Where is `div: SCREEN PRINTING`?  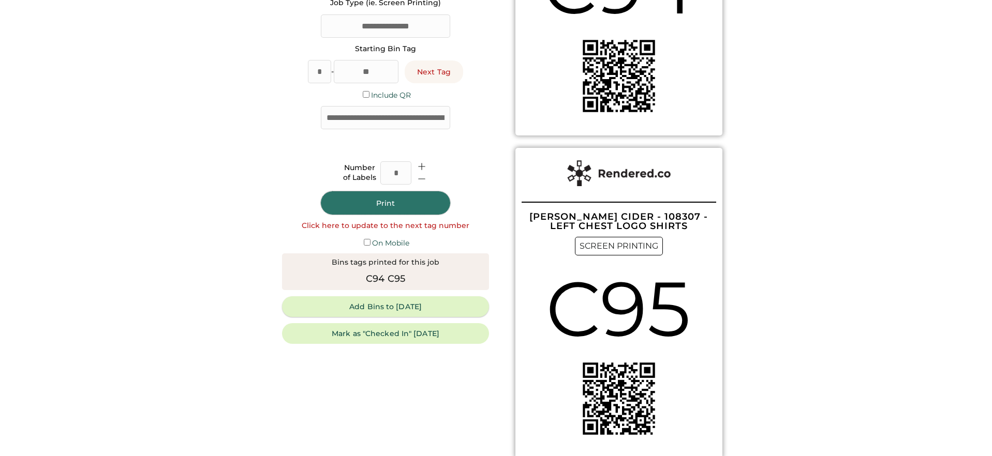 div: SCREEN PRINTING is located at coordinates (619, 246).